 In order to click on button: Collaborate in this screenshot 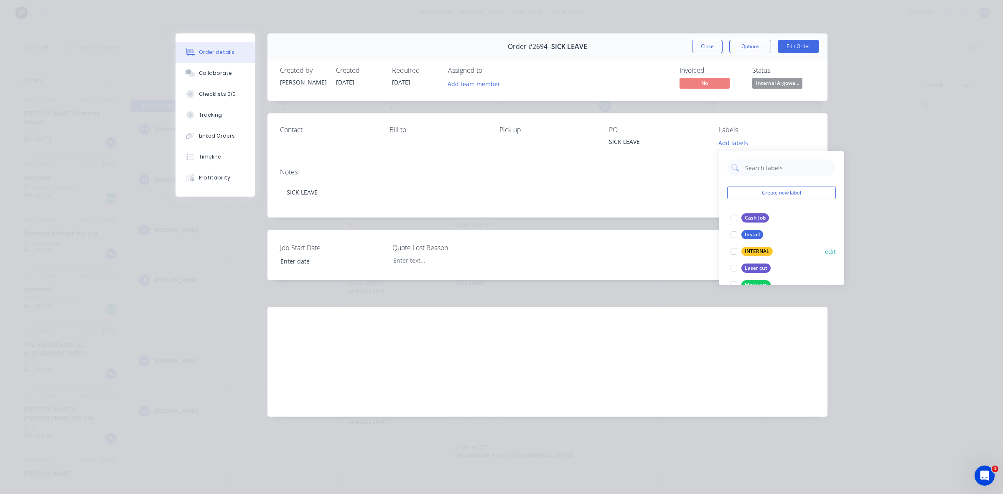, I will do `click(215, 73)`.